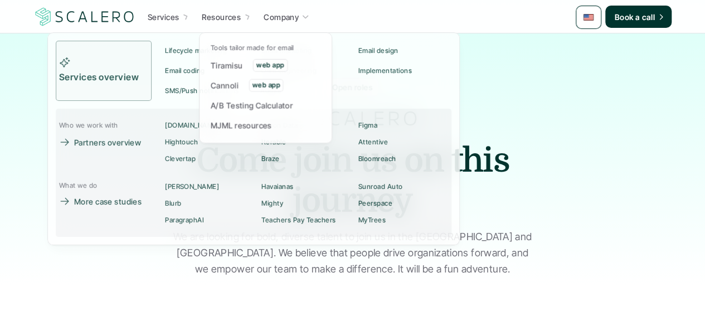 Image resolution: width=705 pixels, height=326 pixels. I want to click on p: A/B Testing Calculator, so click(251, 105).